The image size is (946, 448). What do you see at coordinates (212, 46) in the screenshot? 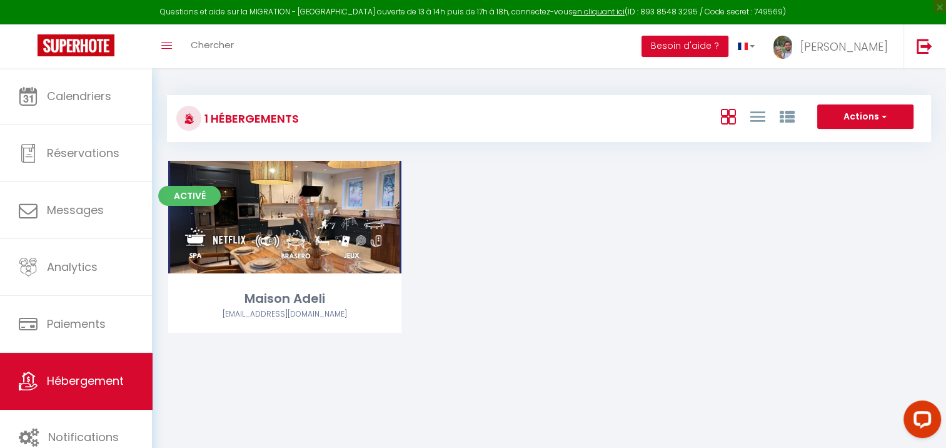
I see `a: Chercher` at bounding box center [212, 46].